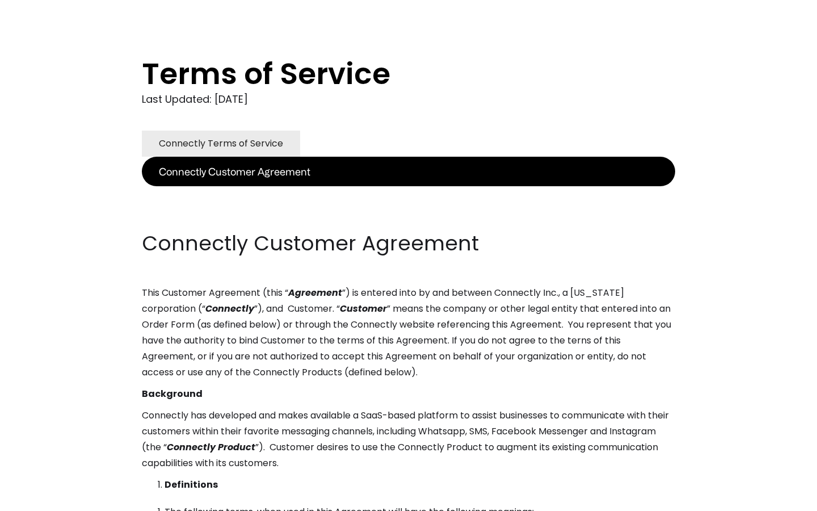  Describe the element at coordinates (45, 499) in the screenshot. I see `ul: Language list` at that location.